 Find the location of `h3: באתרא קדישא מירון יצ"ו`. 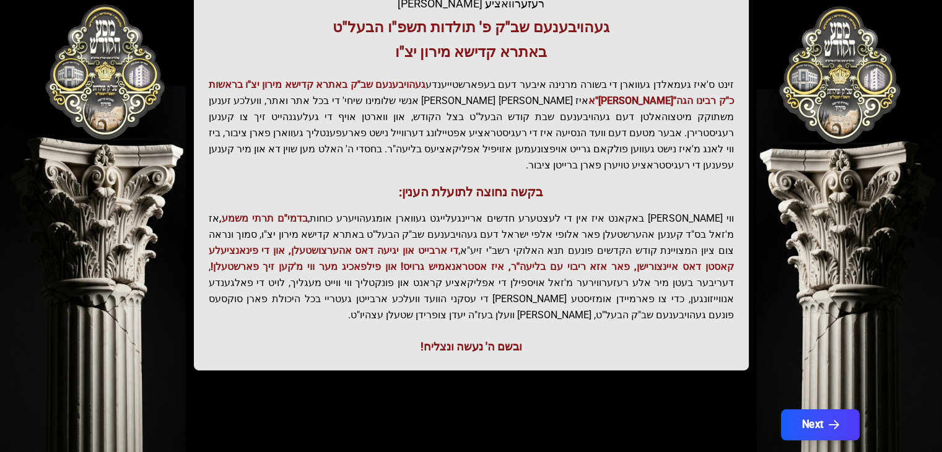

h3: באתרא קדישא מירון יצ"ו is located at coordinates (472, 52).